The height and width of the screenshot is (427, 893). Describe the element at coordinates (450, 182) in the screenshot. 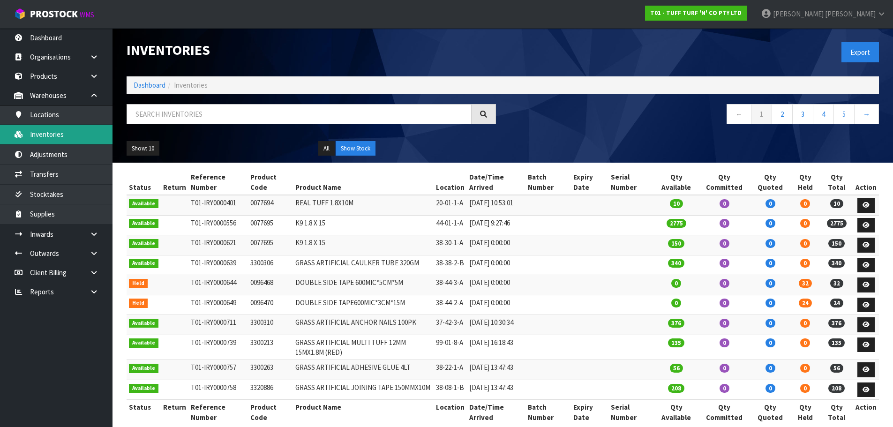

I see `th: Location` at that location.